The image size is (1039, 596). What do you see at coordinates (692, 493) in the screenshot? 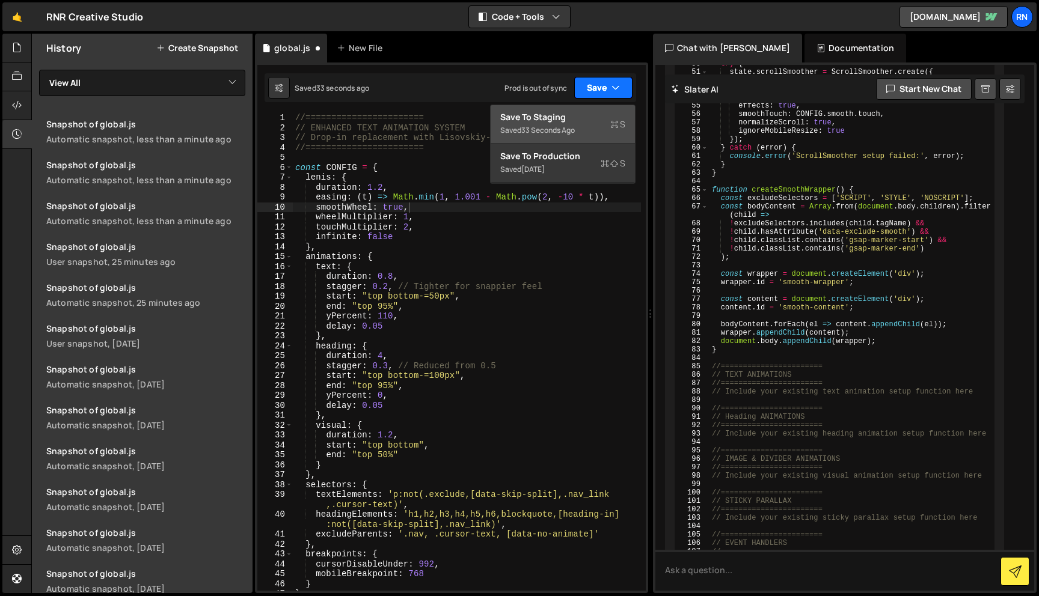
I see `div: 100` at bounding box center [692, 493].